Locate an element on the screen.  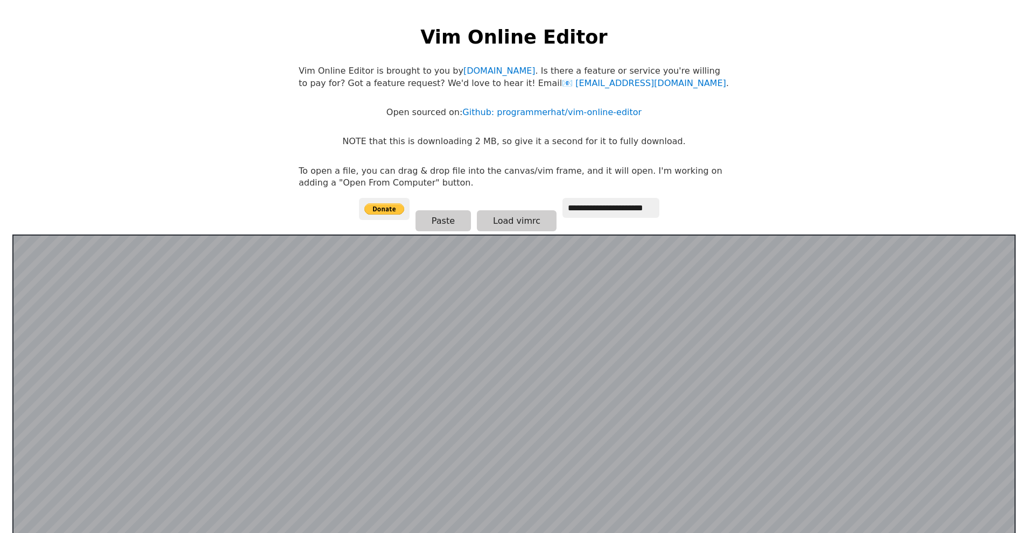
p: To open a file, you can drag & drop file into the canvas/vim frame, and it will open. I'm working... is located at coordinates (514, 177).